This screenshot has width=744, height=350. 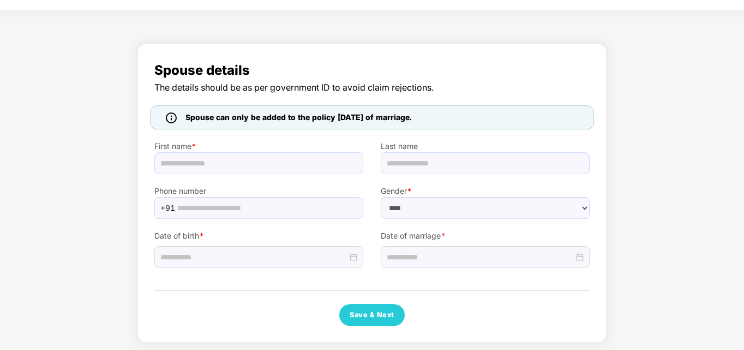 I want to click on label: Date of birth, so click(x=259, y=236).